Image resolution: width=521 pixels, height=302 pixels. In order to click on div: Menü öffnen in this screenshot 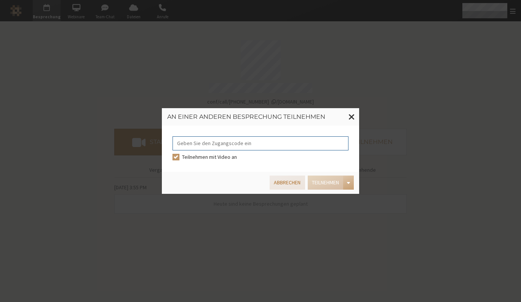, I will do `click(349, 182)`.